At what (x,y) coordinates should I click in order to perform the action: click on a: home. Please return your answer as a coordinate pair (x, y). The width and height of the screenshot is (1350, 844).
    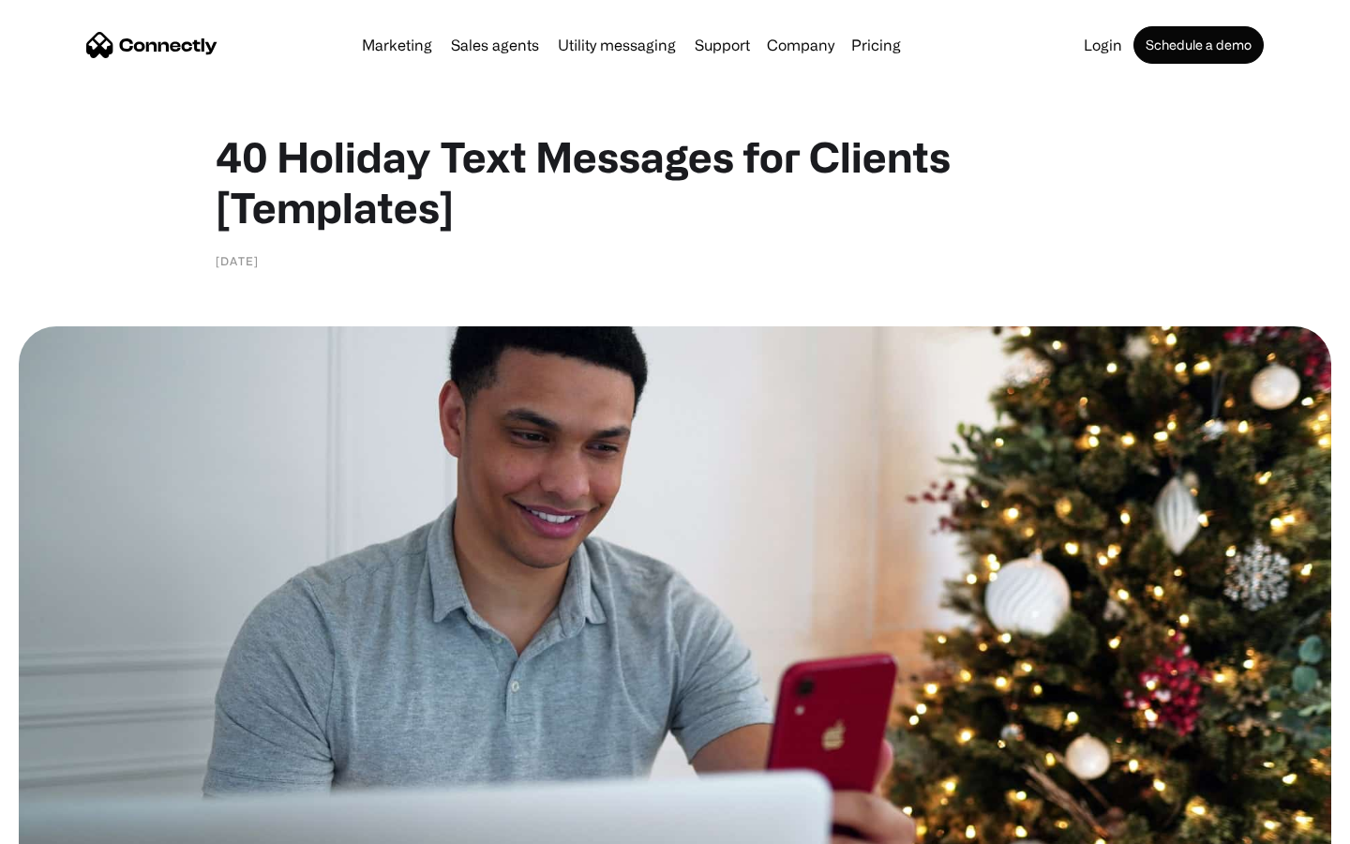
    Looking at the image, I should click on (152, 45).